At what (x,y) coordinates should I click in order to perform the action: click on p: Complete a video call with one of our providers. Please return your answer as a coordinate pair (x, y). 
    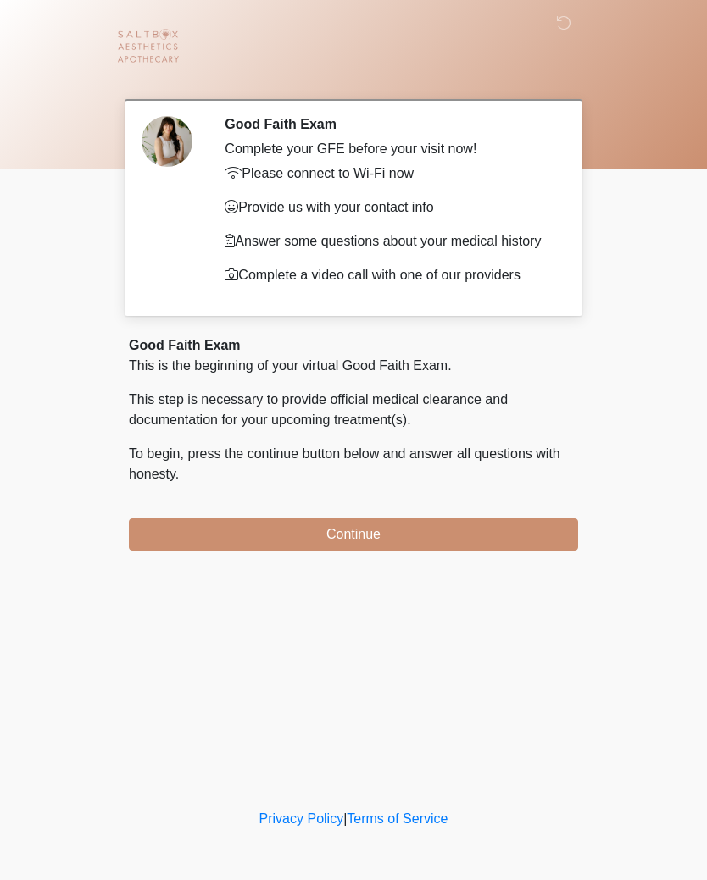
    Looking at the image, I should click on (388, 275).